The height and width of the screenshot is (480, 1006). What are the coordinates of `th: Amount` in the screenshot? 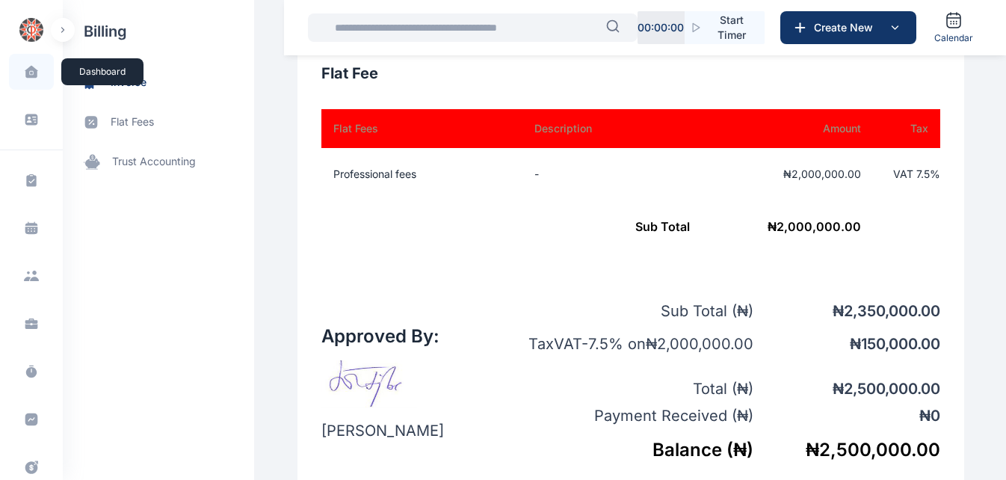 It's located at (780, 129).